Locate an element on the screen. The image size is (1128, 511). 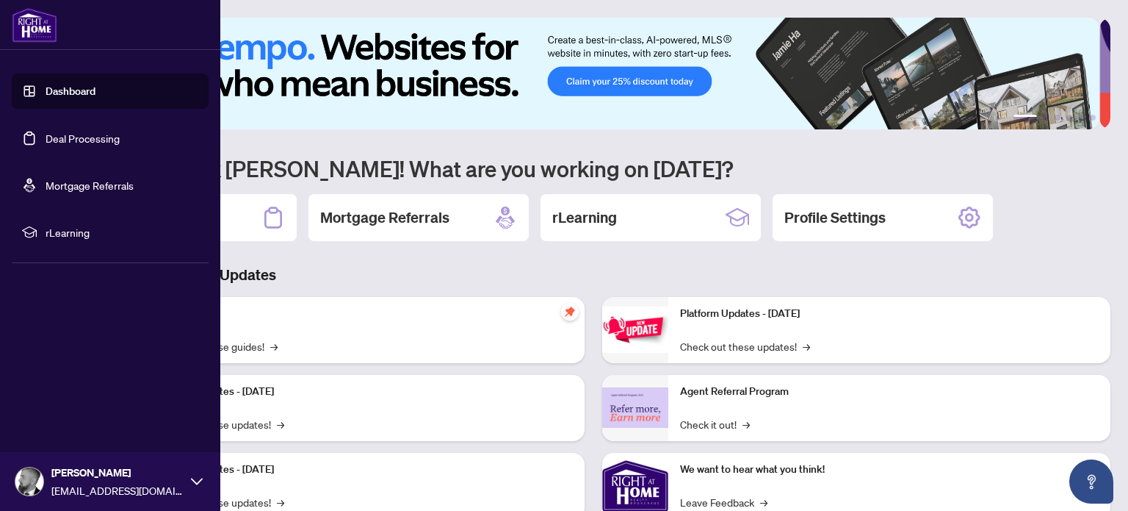
h2: Profile Settings is located at coordinates (835, 217).